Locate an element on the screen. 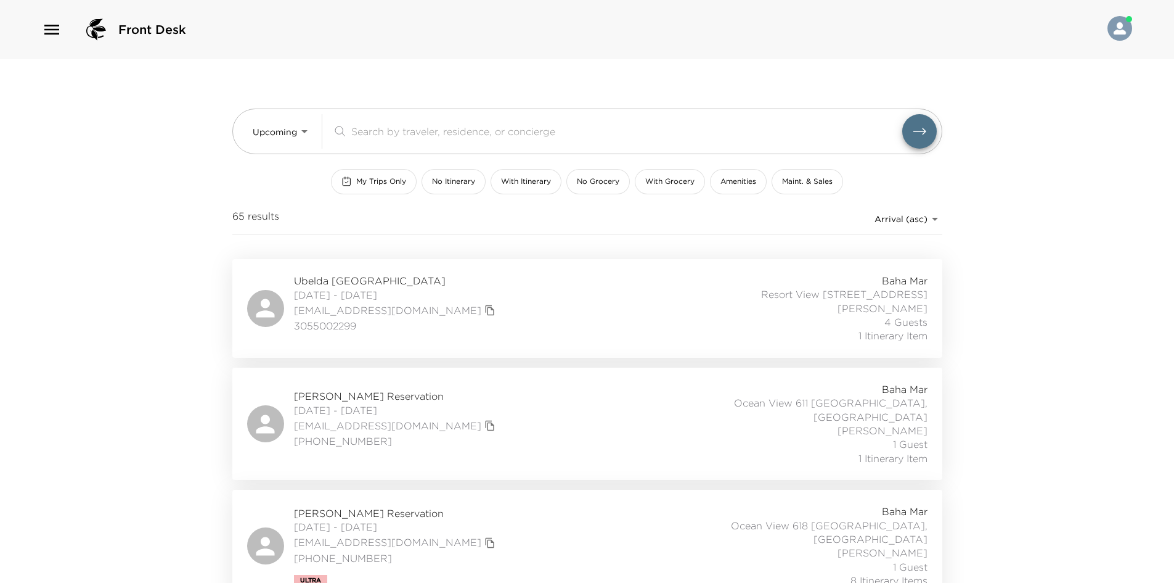 This screenshot has width=1174, height=583. button: No Grocery is located at coordinates (598, 181).